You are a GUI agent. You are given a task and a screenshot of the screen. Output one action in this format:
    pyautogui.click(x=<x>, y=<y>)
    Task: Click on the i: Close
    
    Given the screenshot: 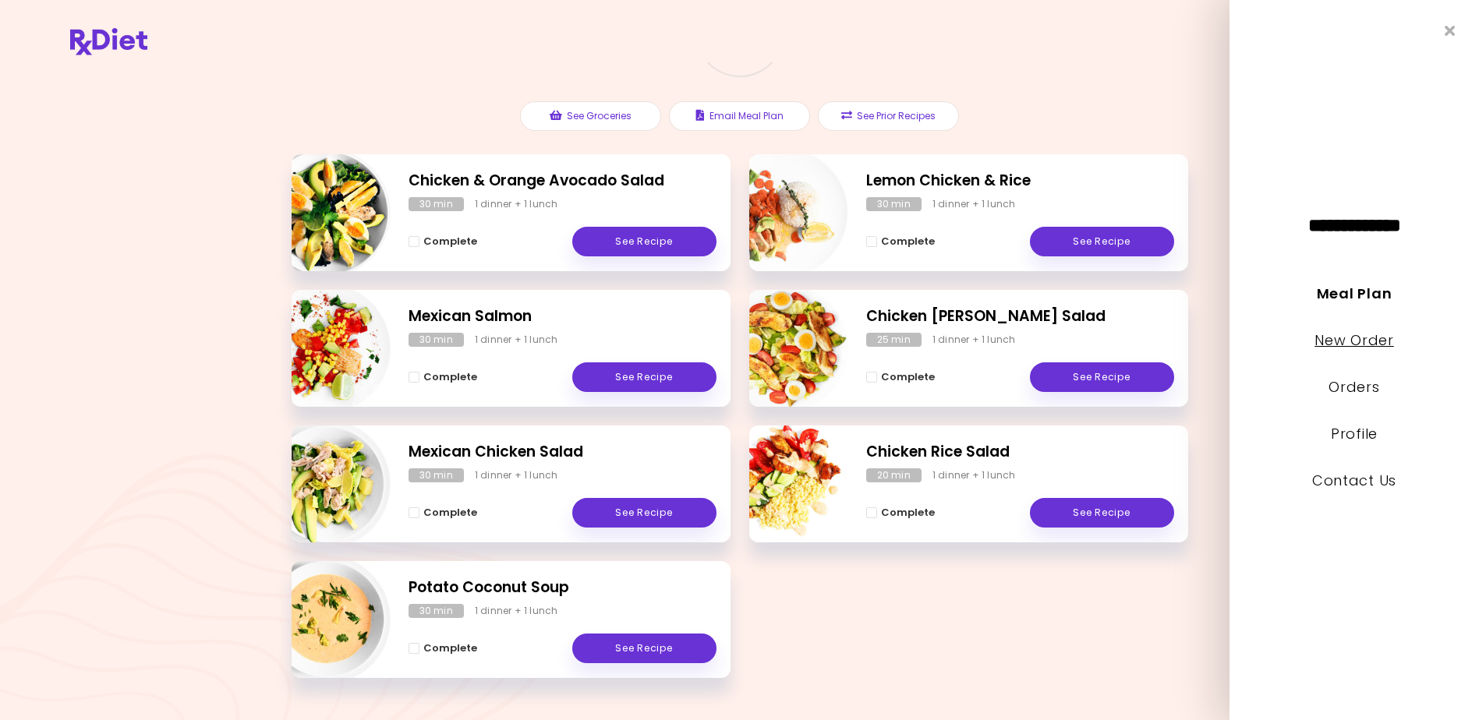 What is the action you would take?
    pyautogui.click(x=1450, y=30)
    